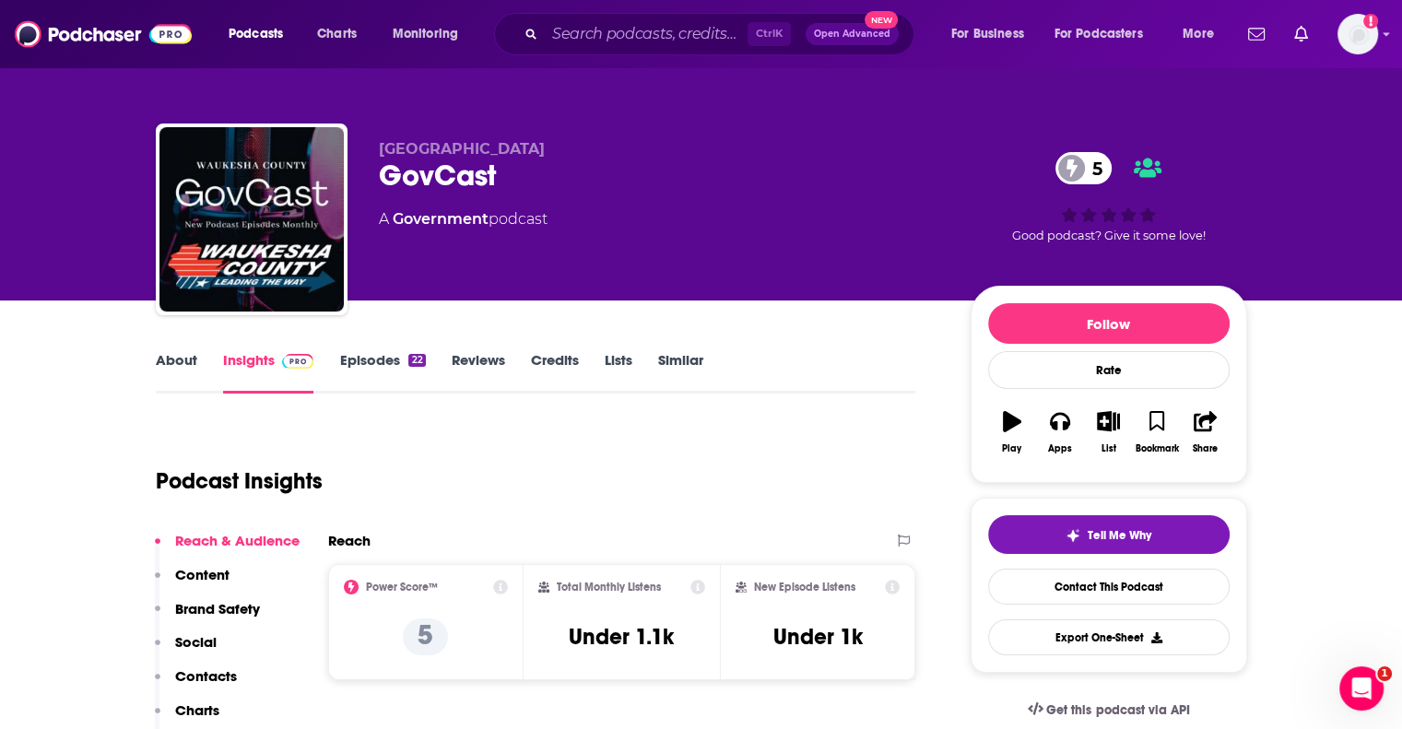 This screenshot has height=729, width=1402. Describe the element at coordinates (1073, 536) in the screenshot. I see `img: tell me why sparkle` at that location.